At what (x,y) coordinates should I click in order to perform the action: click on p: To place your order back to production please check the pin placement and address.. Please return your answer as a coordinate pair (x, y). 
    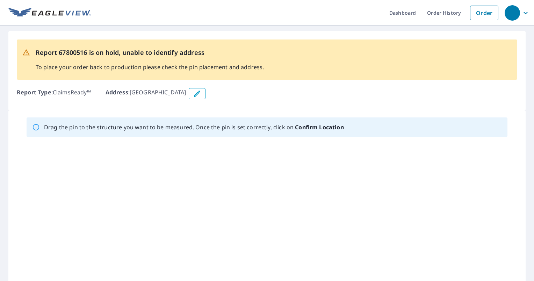
    Looking at the image, I should click on (150, 67).